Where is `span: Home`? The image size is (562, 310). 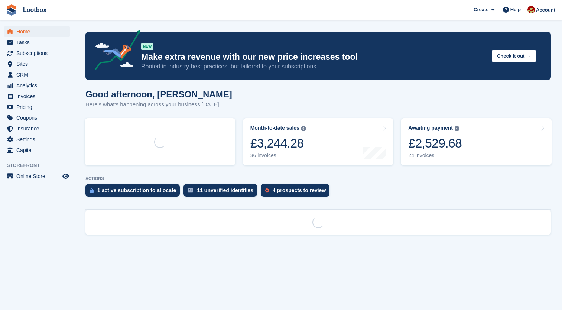 span: Home is located at coordinates (39, 32).